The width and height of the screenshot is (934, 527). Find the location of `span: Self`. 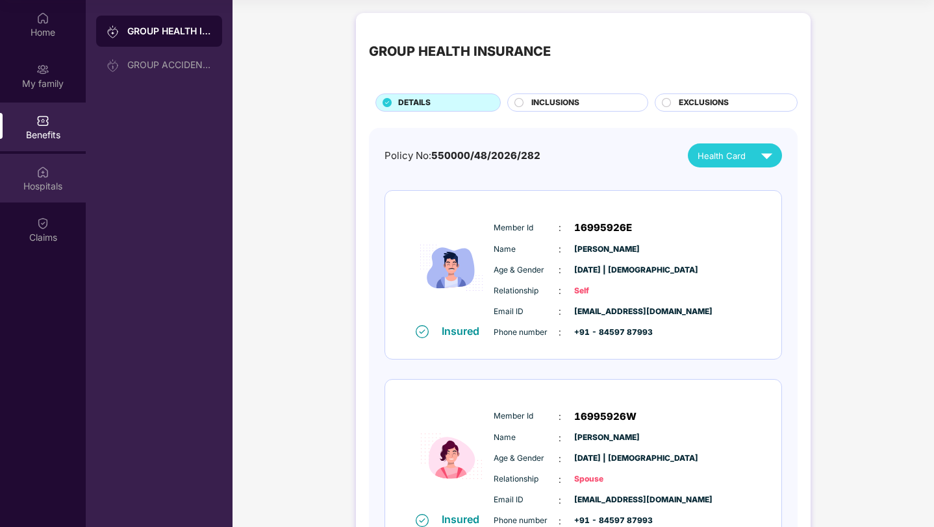

span: Self is located at coordinates (607, 291).